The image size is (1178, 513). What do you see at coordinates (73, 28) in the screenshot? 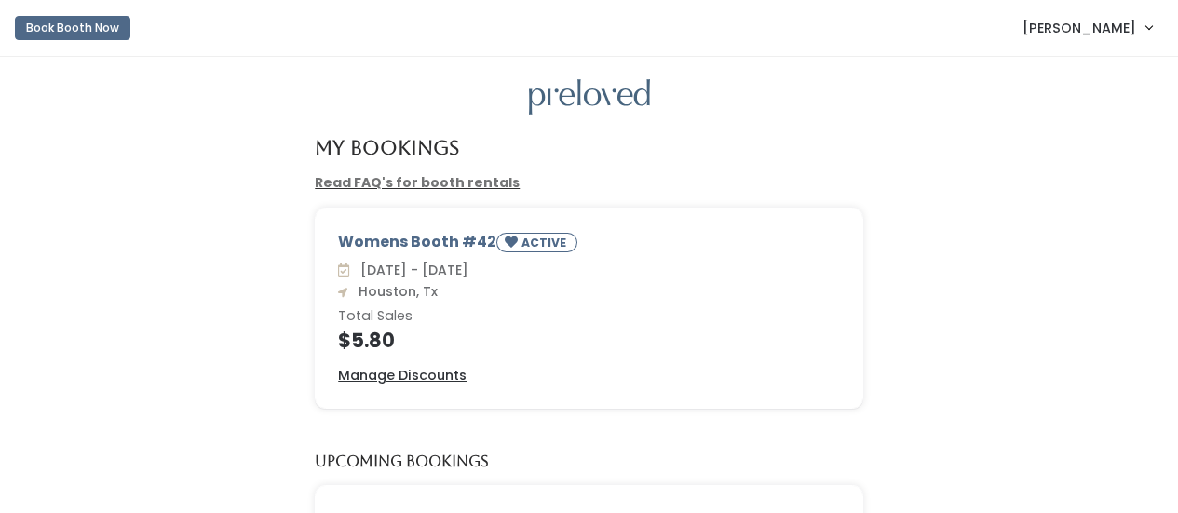
I see `a: Book Booth Now` at bounding box center [73, 28].